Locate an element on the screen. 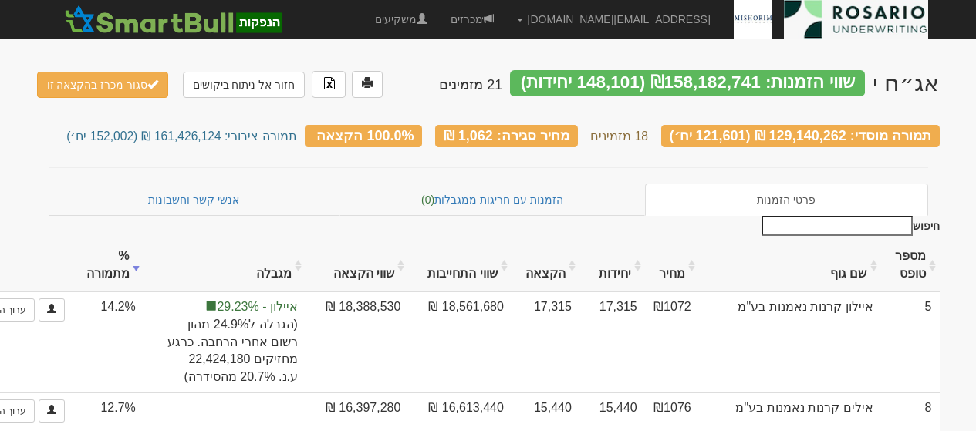  td: 12.7% is located at coordinates (108, 411).